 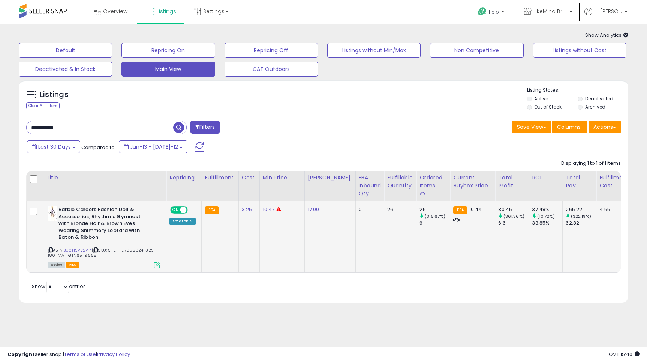 I want to click on span: Show Analytics, so click(x=607, y=35).